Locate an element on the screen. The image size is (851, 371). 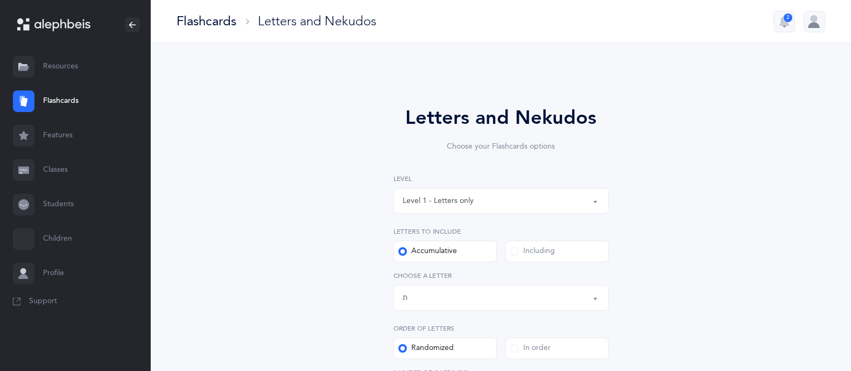
button: 2 is located at coordinates (784, 22).